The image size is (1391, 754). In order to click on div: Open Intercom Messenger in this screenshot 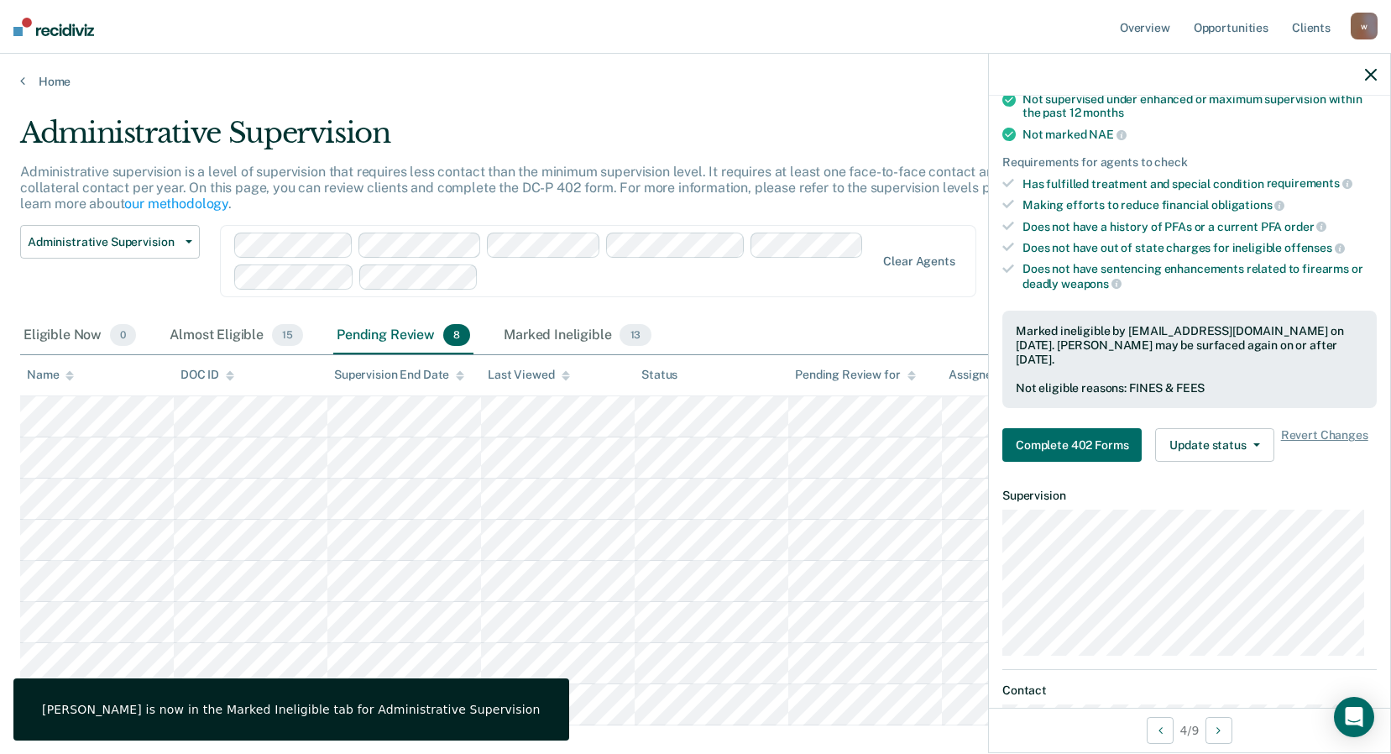, I will do `click(1354, 717)`.